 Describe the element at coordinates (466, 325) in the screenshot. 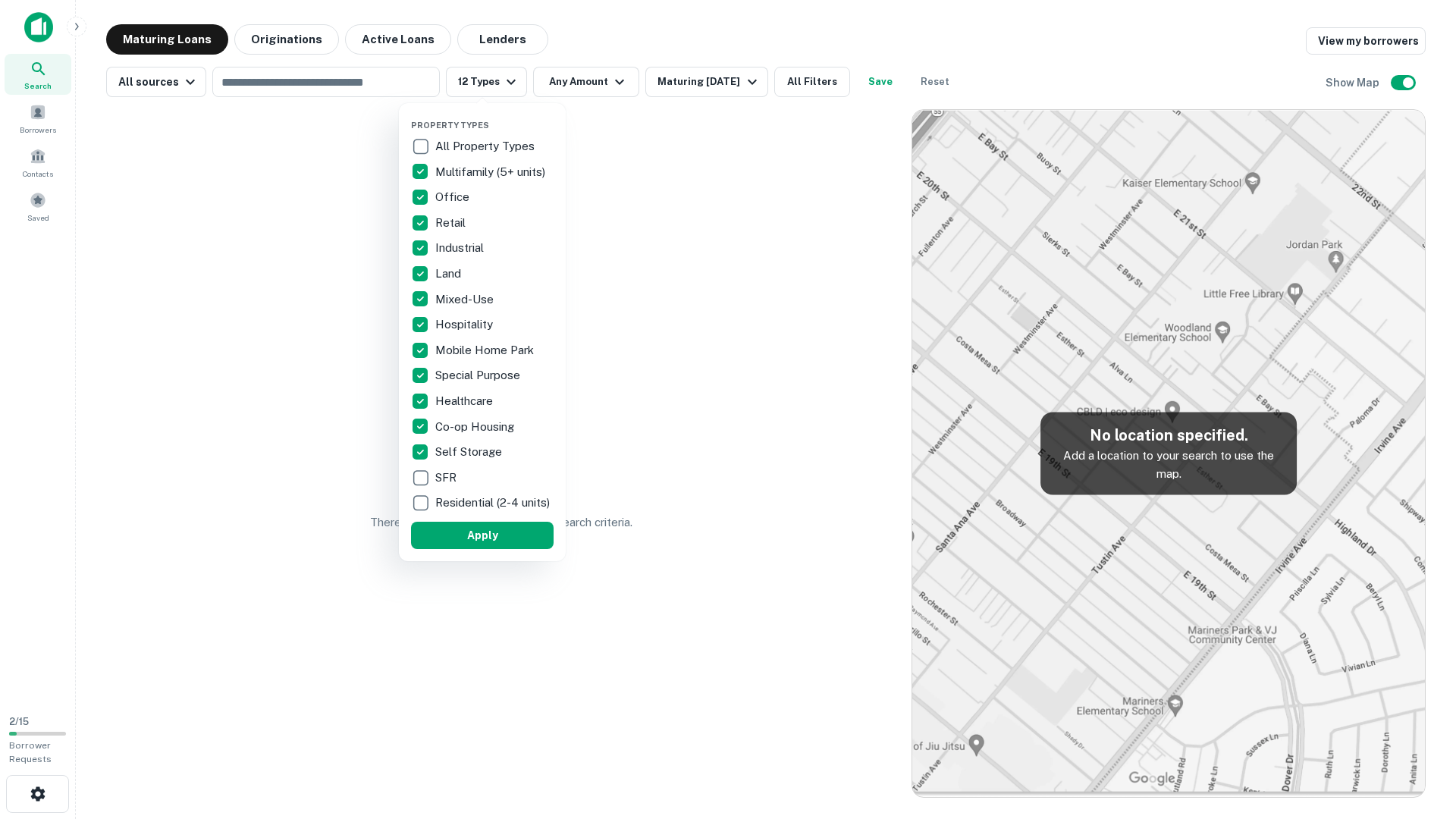

I see `p: Hospitality` at that location.